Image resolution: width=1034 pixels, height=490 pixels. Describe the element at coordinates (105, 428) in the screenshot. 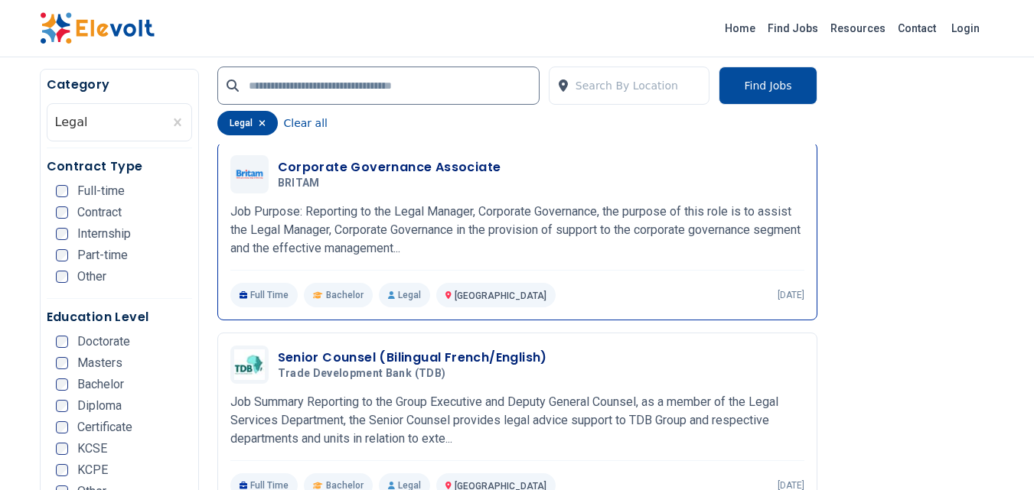

I see `span: Certificate` at that location.